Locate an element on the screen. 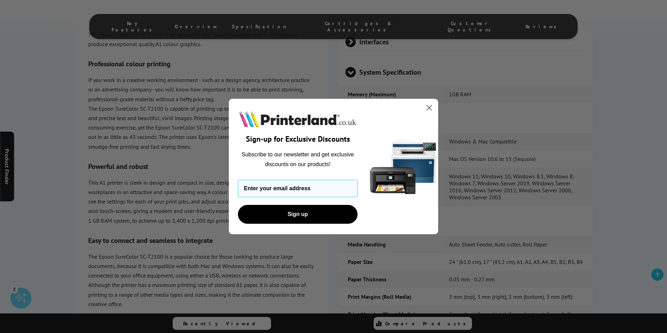 The image size is (667, 333). img: Printerland.co.uk is located at coordinates (298, 119).